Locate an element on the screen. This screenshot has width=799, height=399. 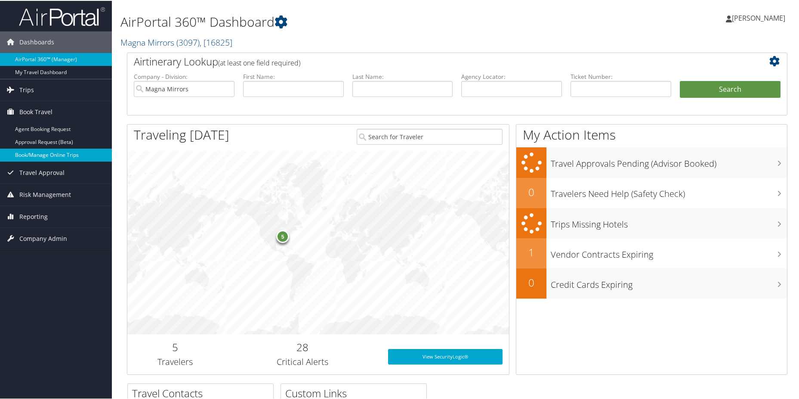
label: Company - Division: is located at coordinates (184, 76).